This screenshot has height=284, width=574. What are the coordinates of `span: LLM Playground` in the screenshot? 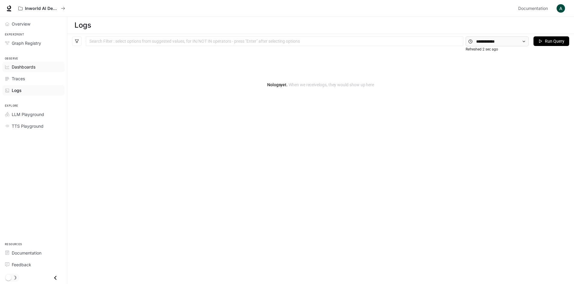 It's located at (28, 114).